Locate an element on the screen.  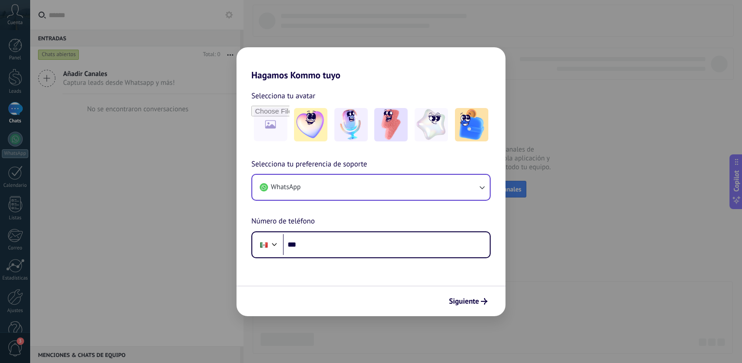
h2: Hagamos Kommo tuyo is located at coordinates (371, 64).